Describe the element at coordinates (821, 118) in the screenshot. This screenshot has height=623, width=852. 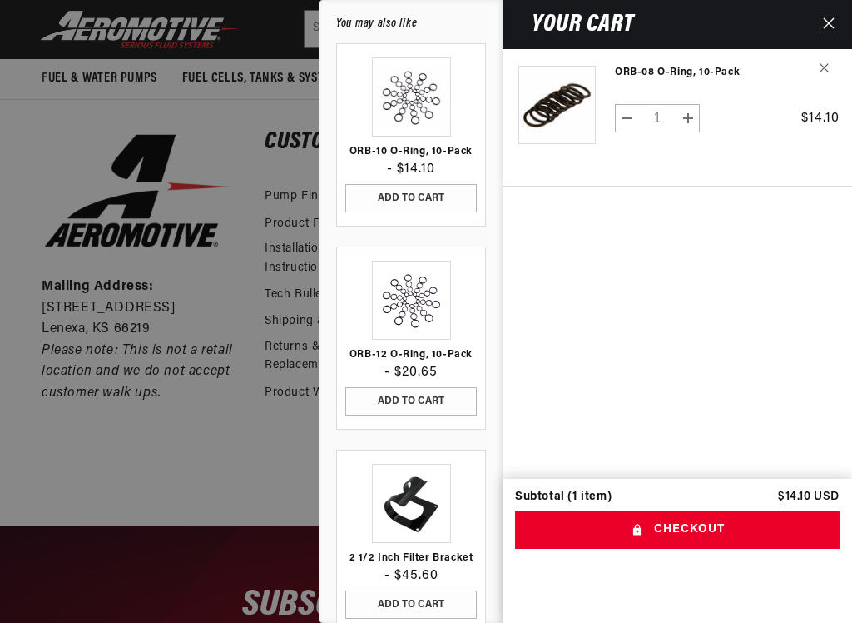
I see `span: $14.10` at that location.